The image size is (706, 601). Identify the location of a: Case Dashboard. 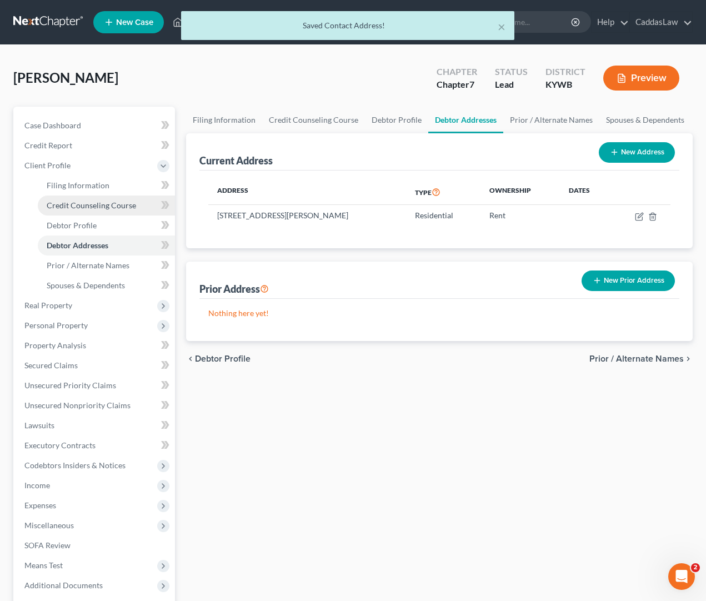
(95, 126).